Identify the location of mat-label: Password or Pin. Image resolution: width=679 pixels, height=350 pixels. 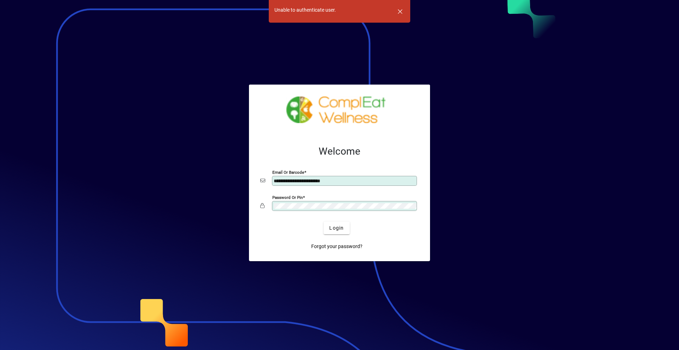
(288, 197).